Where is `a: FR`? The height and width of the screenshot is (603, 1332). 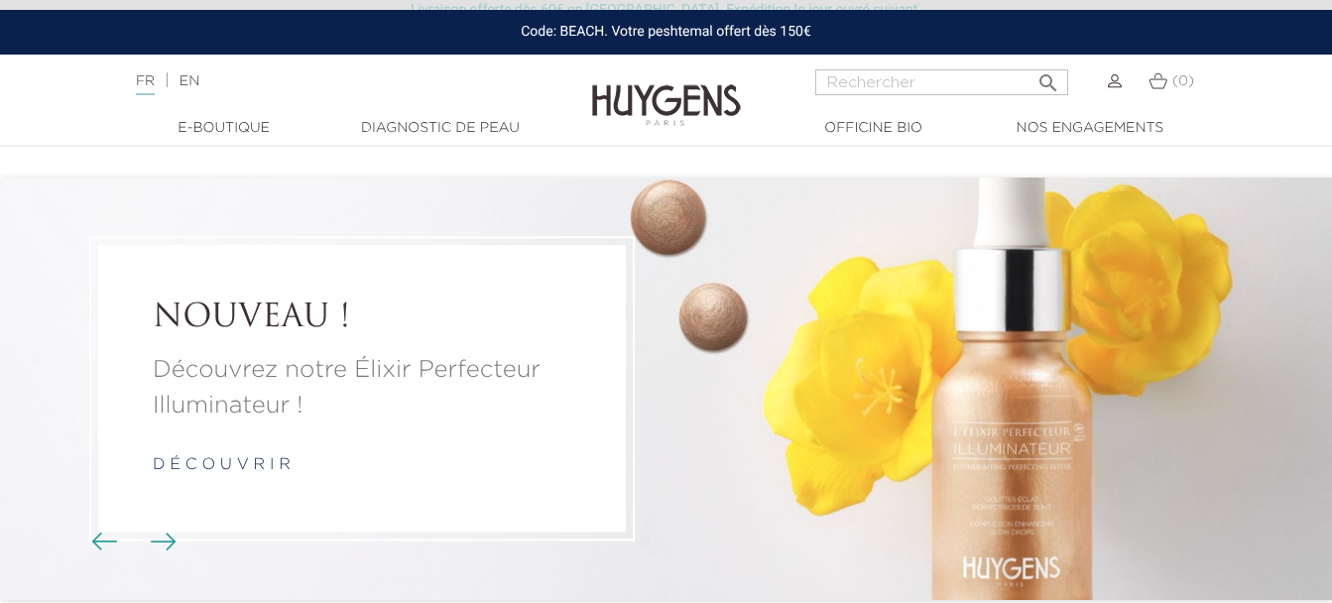 a: FR is located at coordinates (145, 84).